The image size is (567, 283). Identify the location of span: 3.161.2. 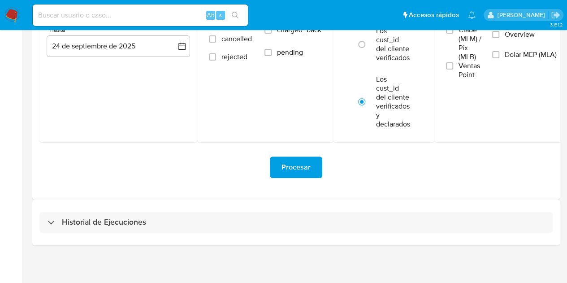
(555, 25).